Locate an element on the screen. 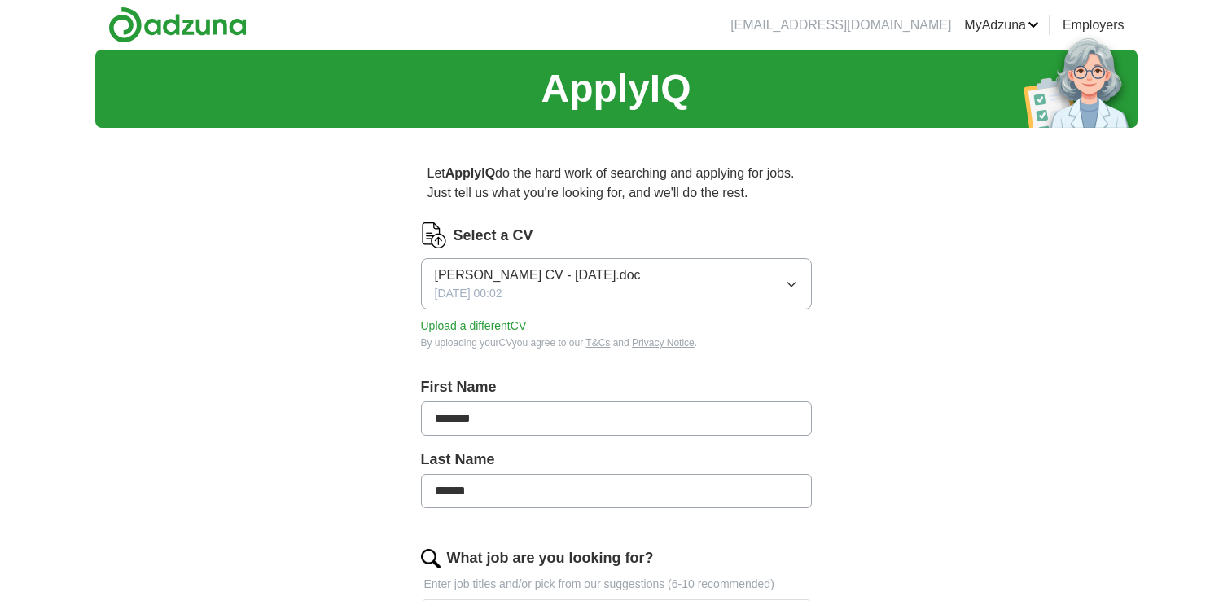  p: Enter job titles and/or pick from our suggestions (6-10 recommended) is located at coordinates (616, 584).